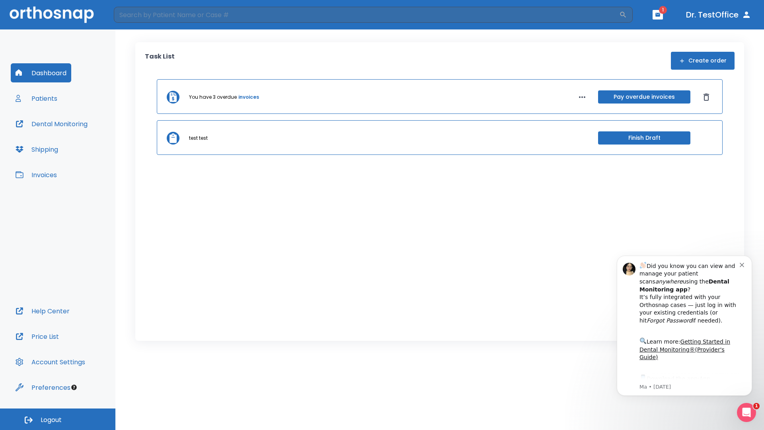 This screenshot has height=430, width=764. Describe the element at coordinates (37, 149) in the screenshot. I see `a: Shipping` at that location.